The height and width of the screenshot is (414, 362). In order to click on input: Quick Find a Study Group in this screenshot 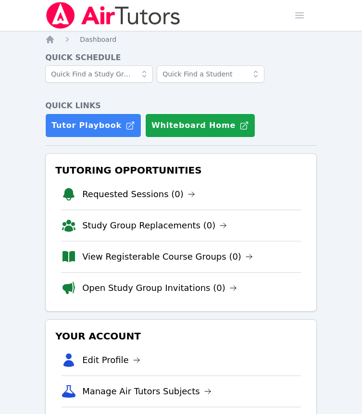, I will do `click(99, 74)`.